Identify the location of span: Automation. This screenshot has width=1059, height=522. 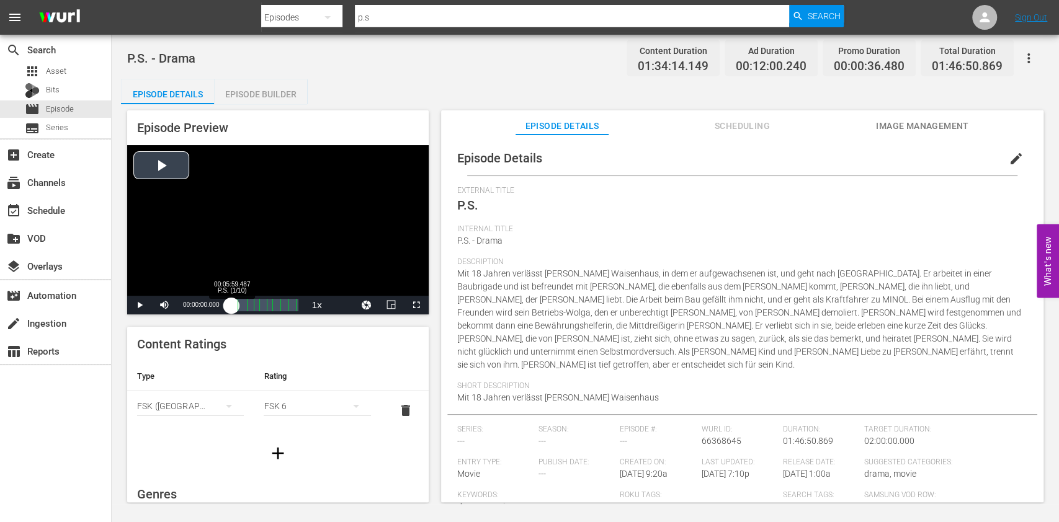
(14, 296).